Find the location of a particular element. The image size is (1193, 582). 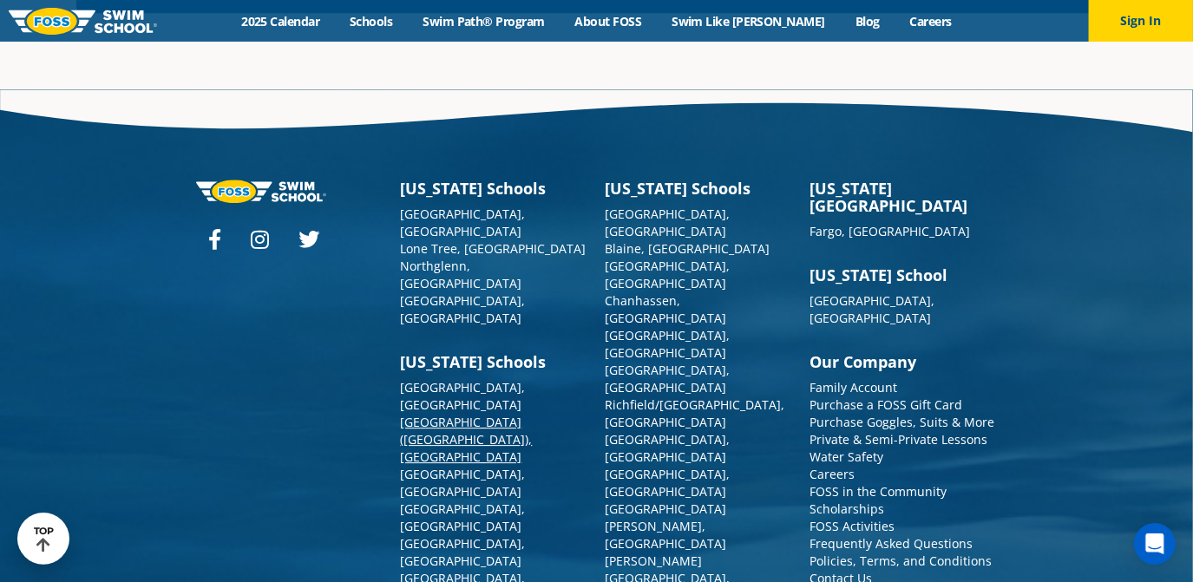

a: Swim Path® Program is located at coordinates (483, 21).